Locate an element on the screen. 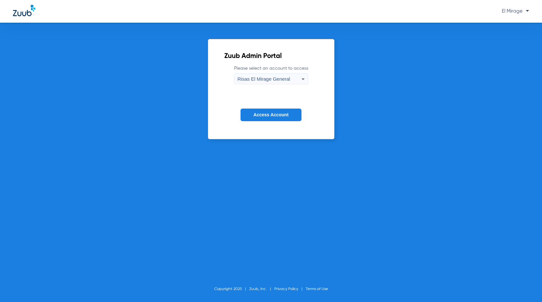 The width and height of the screenshot is (542, 302). h2: Zuub Admin Portal is located at coordinates (271, 56).